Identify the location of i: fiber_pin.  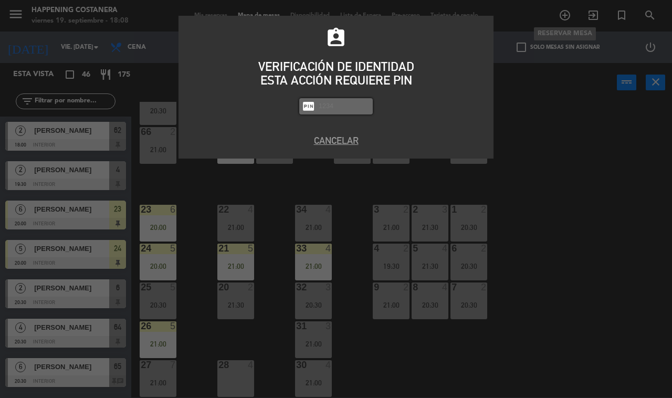
(308, 106).